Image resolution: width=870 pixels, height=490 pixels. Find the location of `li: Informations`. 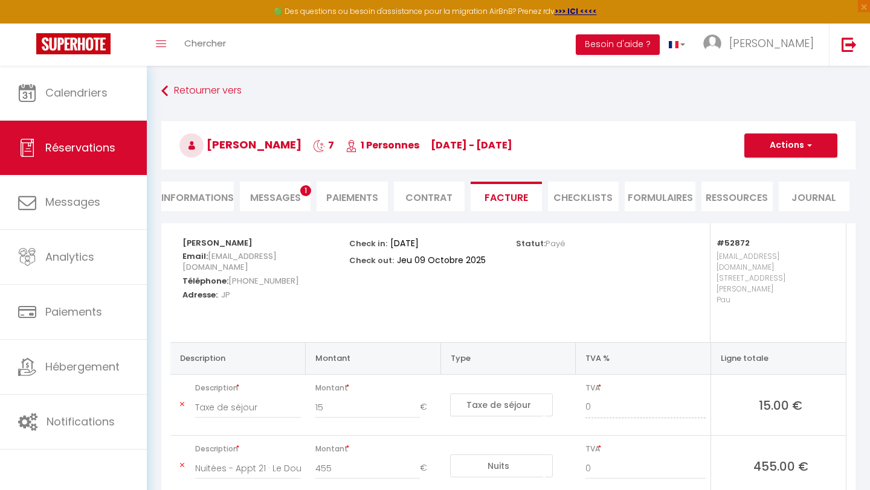

li: Informations is located at coordinates (197, 196).